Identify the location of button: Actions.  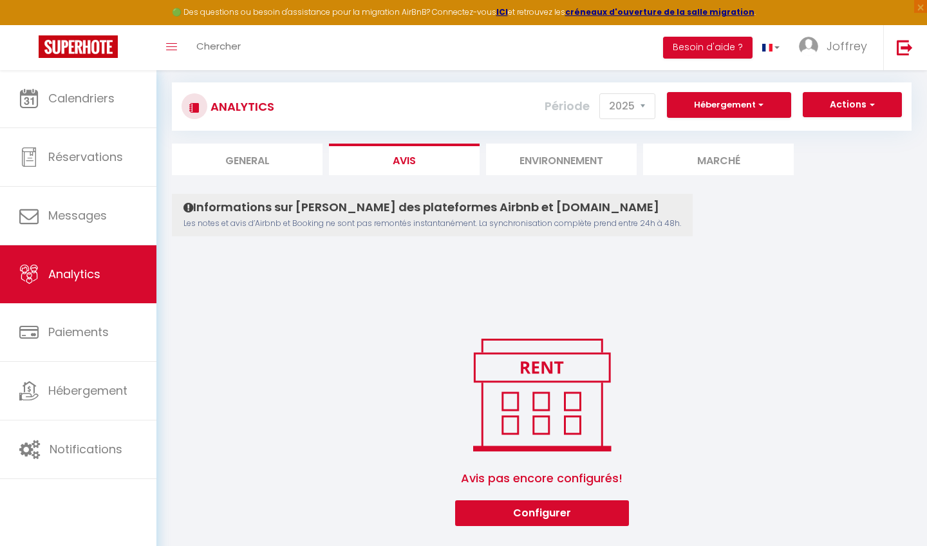
(852, 105).